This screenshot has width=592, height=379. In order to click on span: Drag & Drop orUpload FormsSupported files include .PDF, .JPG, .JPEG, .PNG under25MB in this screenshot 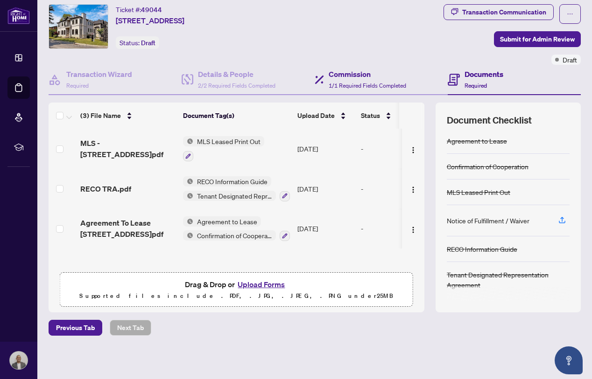, I will do `click(236, 290)`.